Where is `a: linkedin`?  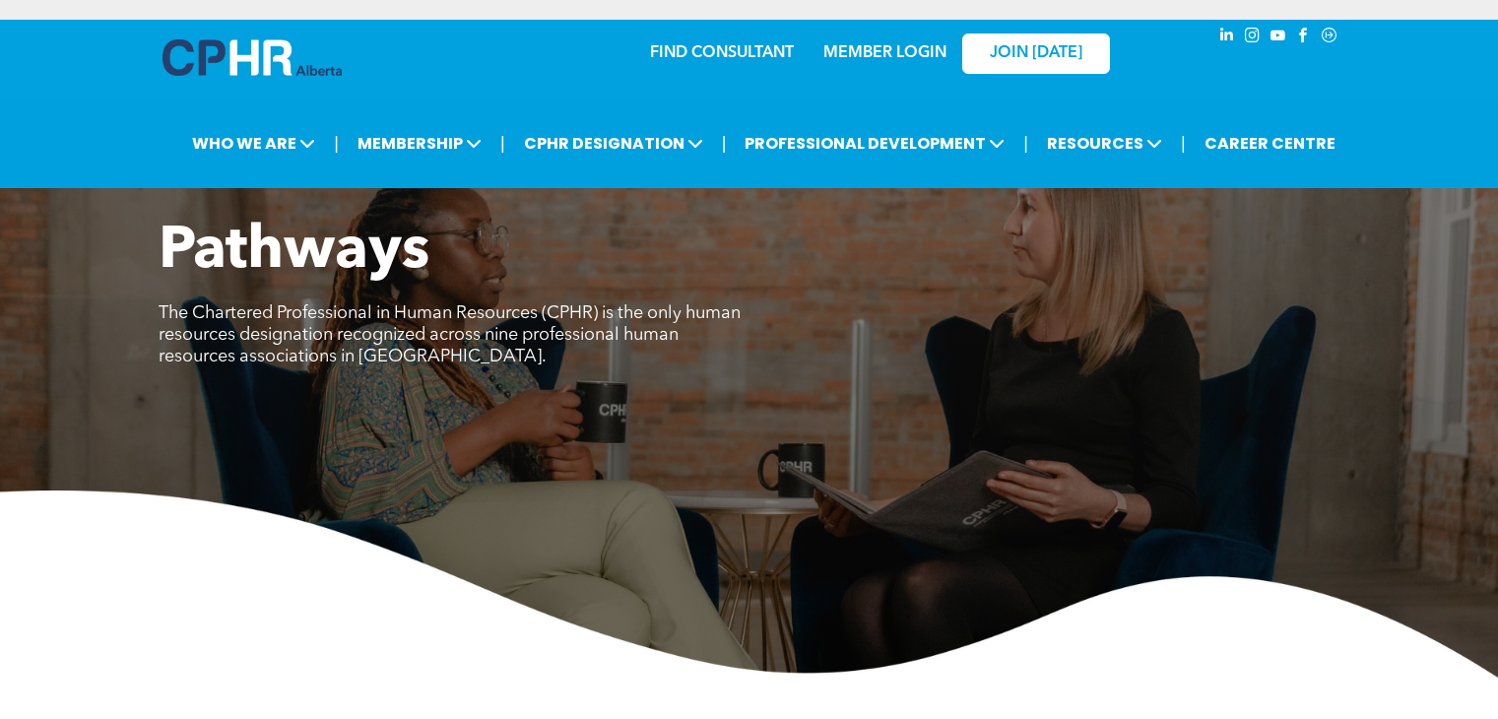
a: linkedin is located at coordinates (1227, 37).